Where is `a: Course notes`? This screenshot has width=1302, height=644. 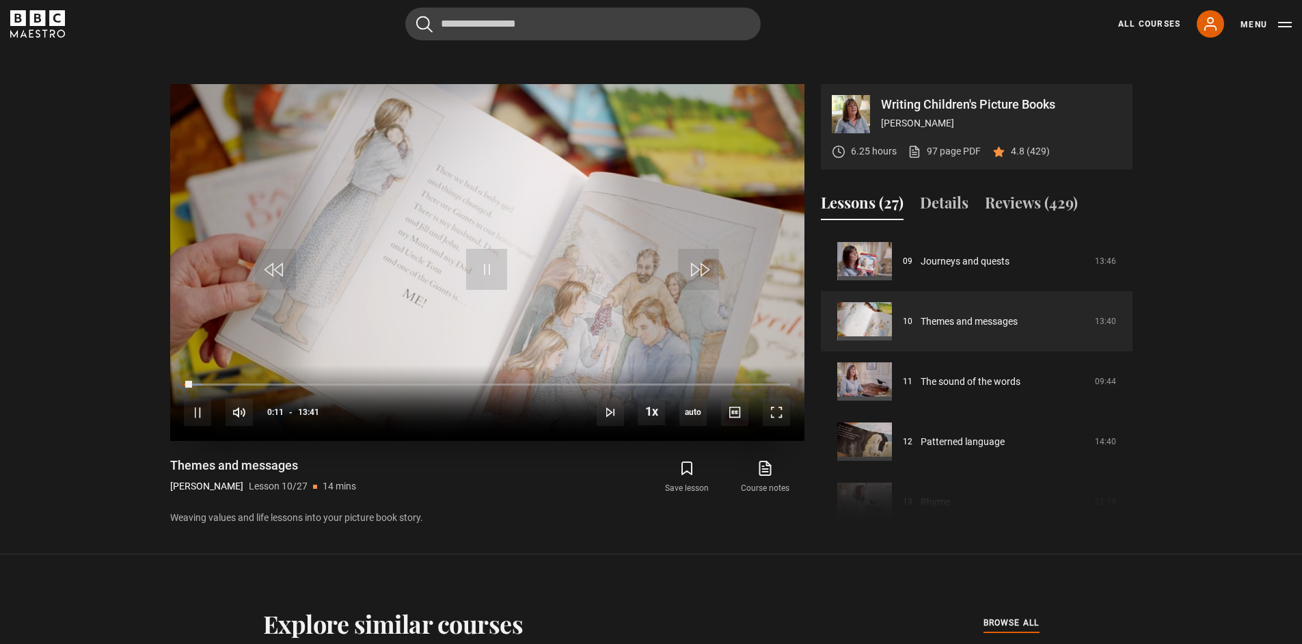
a: Course notes is located at coordinates (765, 477).